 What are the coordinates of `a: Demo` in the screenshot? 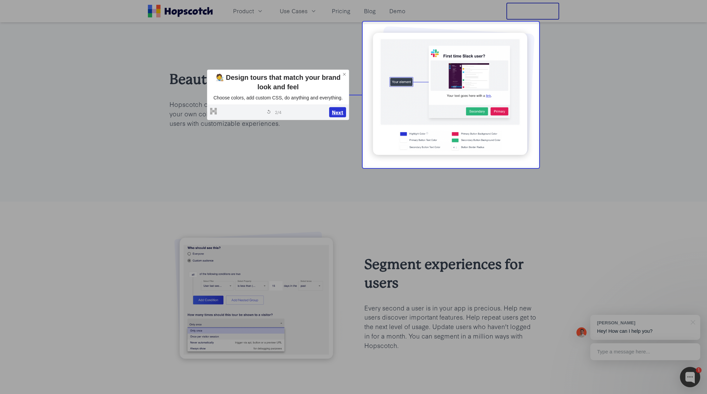 It's located at (397, 11).